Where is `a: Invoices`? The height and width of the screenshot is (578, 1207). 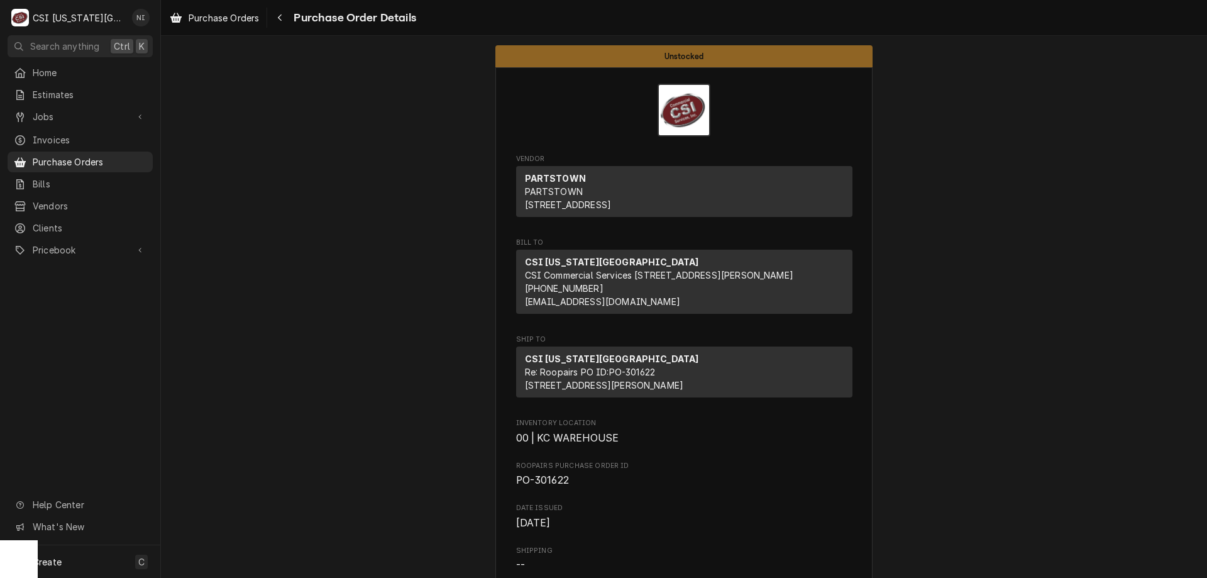 a: Invoices is located at coordinates (80, 140).